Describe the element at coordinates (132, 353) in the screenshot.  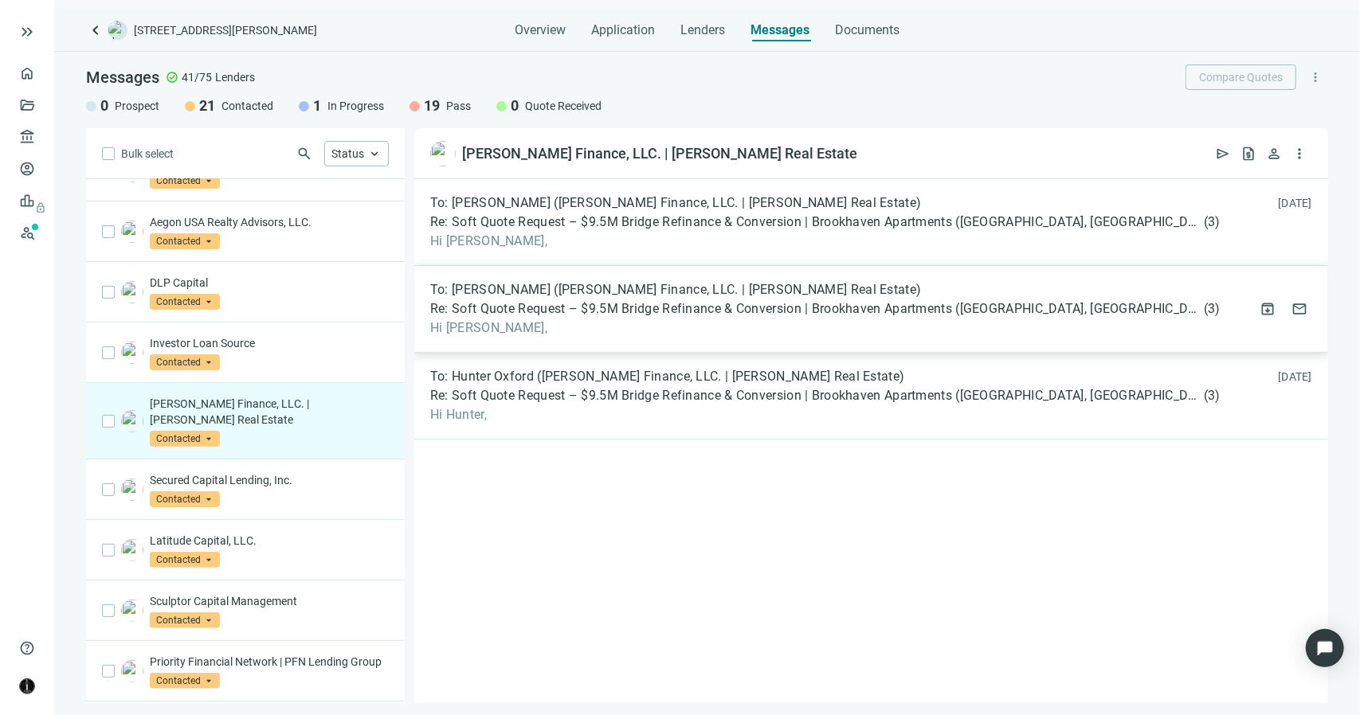
I see `img: 917acf5e-07f8-45b9-9335-2847a5d0b34d` at that location.